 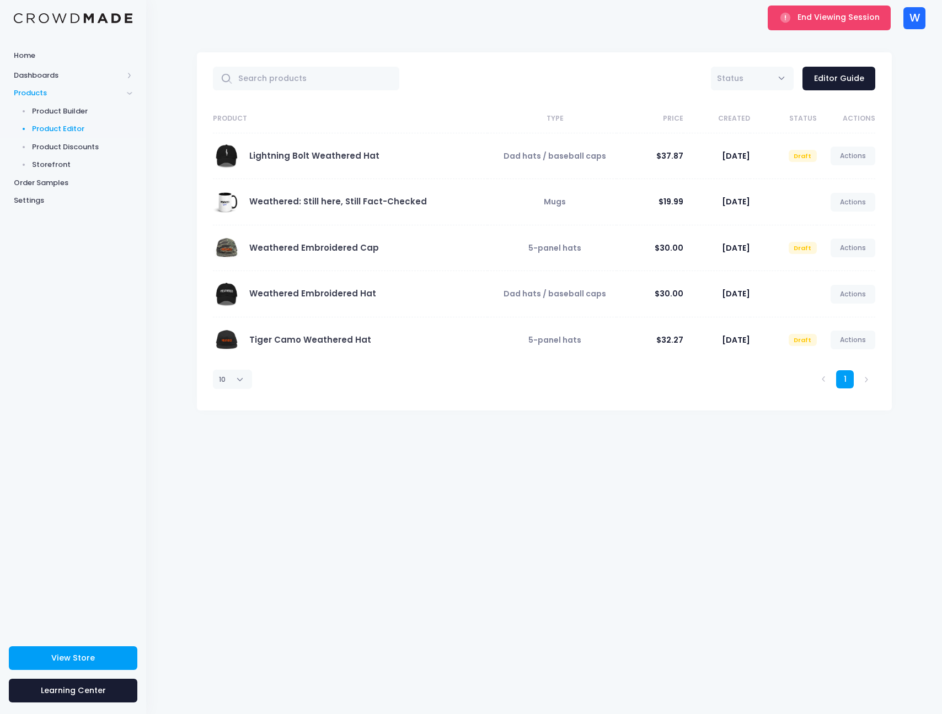 I want to click on img: Logo, so click(x=73, y=18).